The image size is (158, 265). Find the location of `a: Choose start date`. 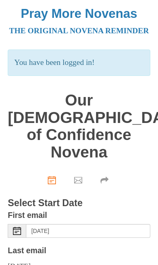

a: Choose start date is located at coordinates (53, 179).